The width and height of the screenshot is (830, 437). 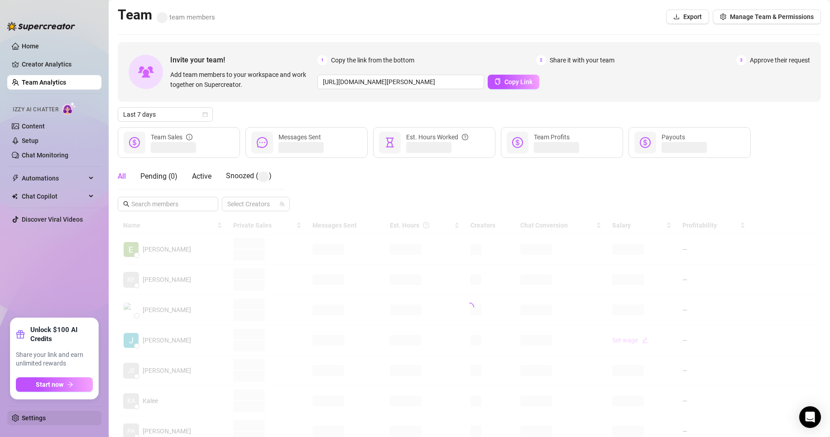 I want to click on span: hourglass, so click(x=390, y=143).